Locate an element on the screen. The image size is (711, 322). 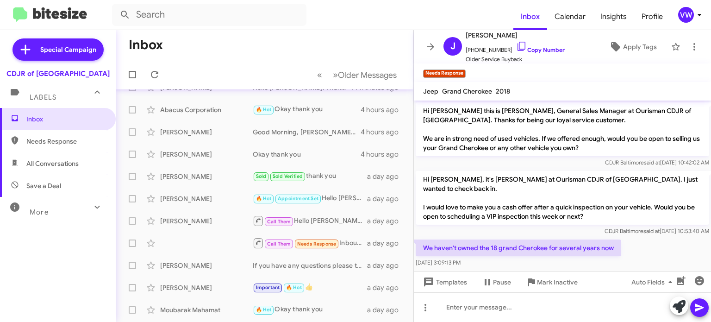
button: vw is located at coordinates (685, 15).